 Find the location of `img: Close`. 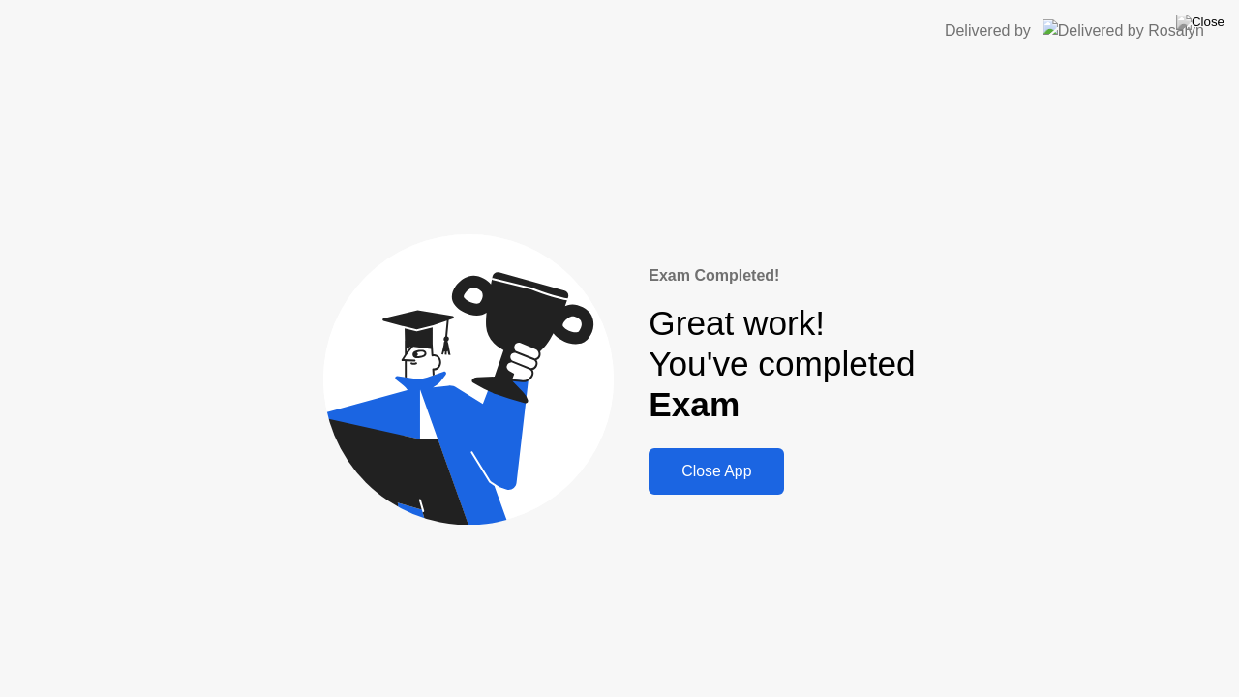

img: Close is located at coordinates (1200, 22).